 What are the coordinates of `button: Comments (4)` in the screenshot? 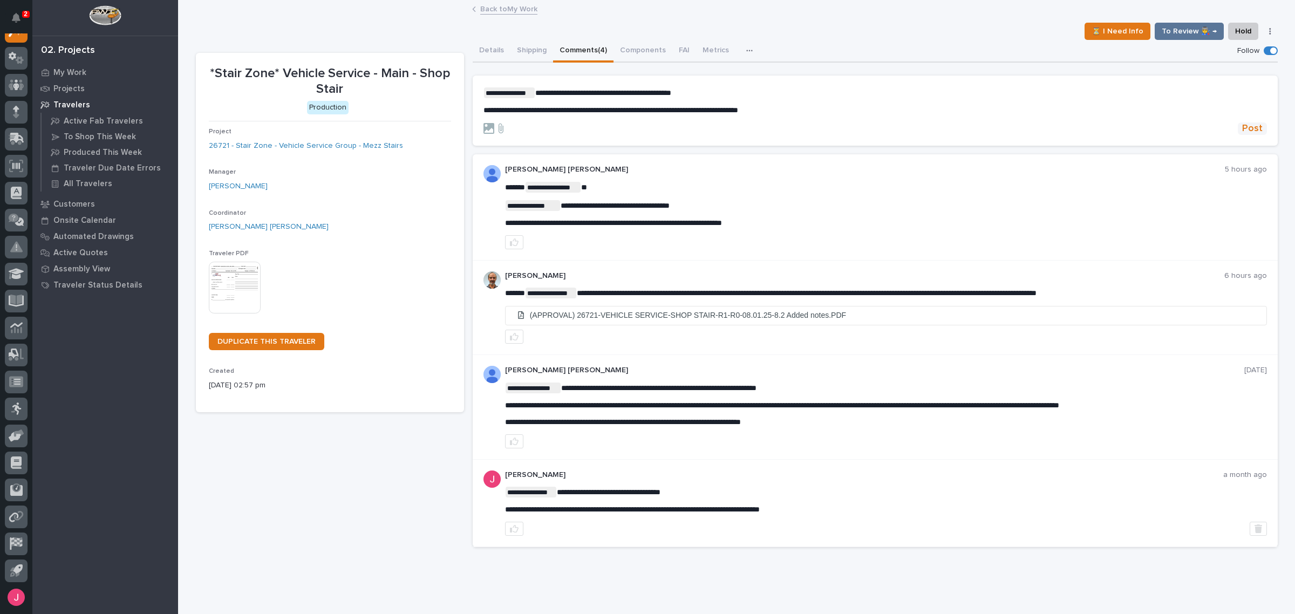 It's located at (583, 51).